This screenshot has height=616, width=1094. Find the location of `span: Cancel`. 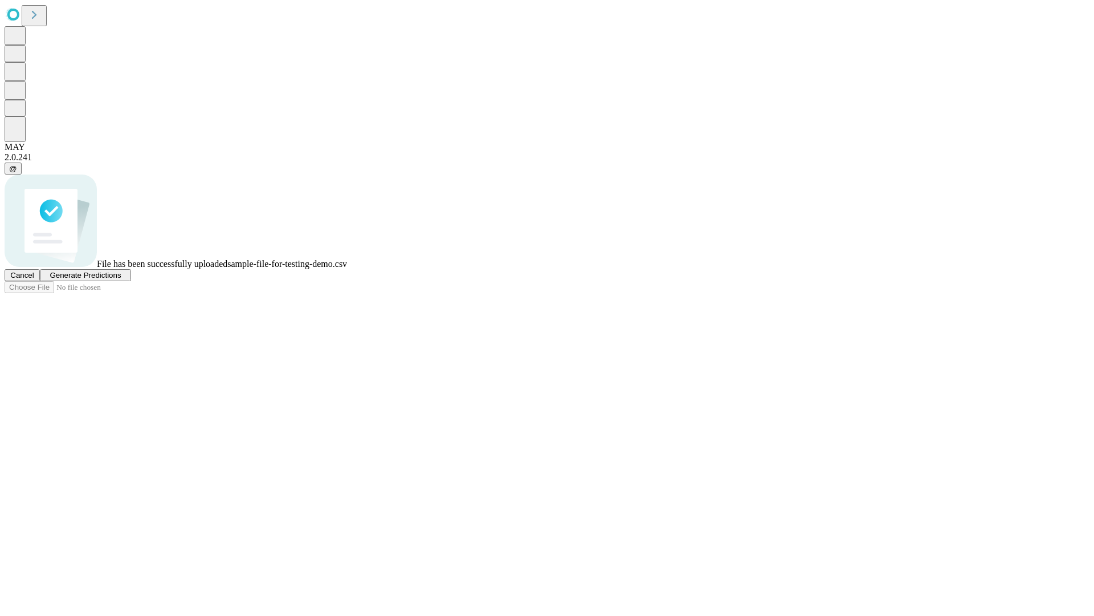

span: Cancel is located at coordinates (22, 275).